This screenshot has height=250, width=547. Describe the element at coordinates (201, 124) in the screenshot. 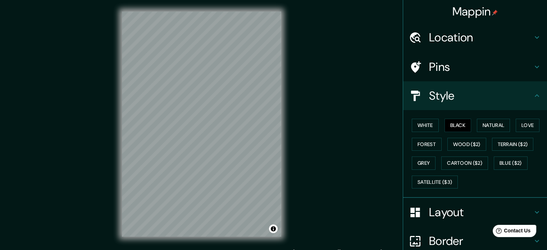

I see `canvas: Map` at that location.